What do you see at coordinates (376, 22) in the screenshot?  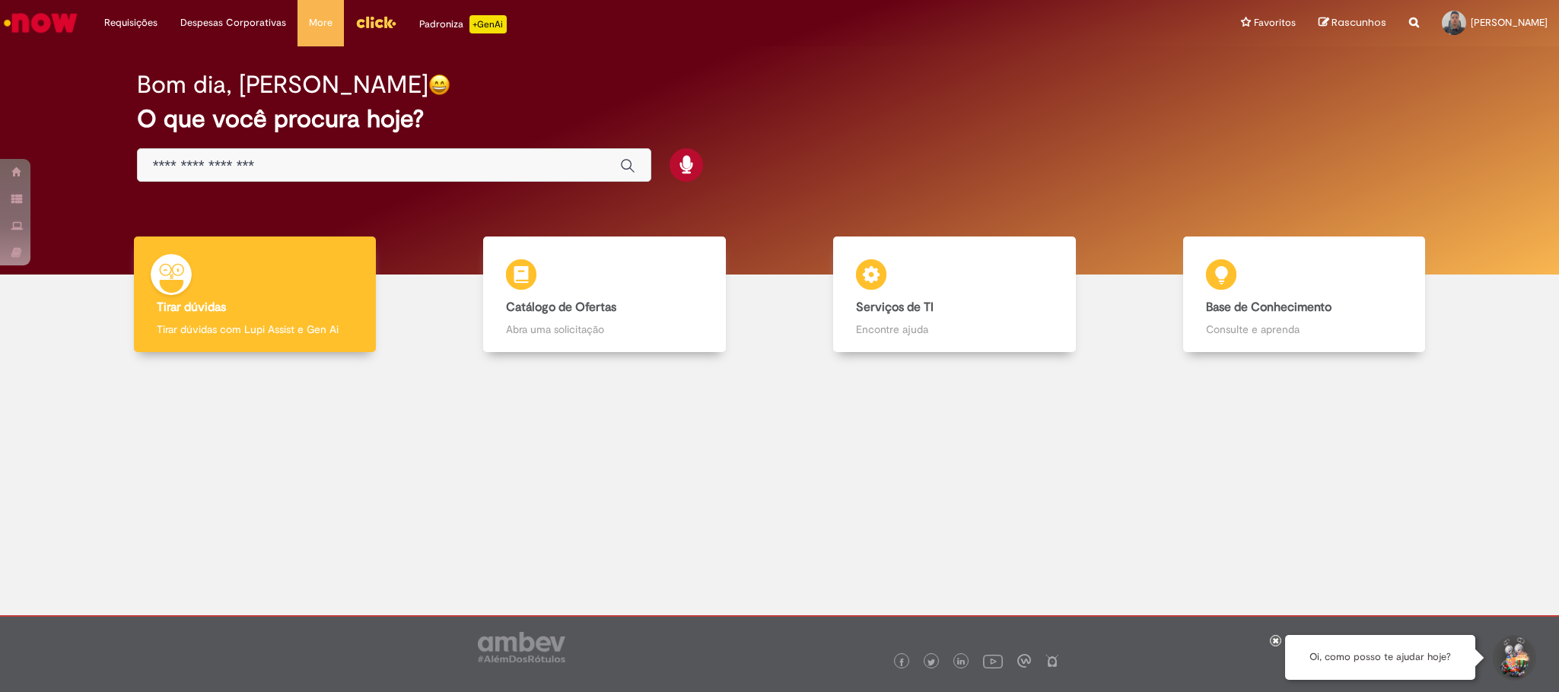 I see `img: click_logo_yellow_360x200.png` at bounding box center [376, 22].